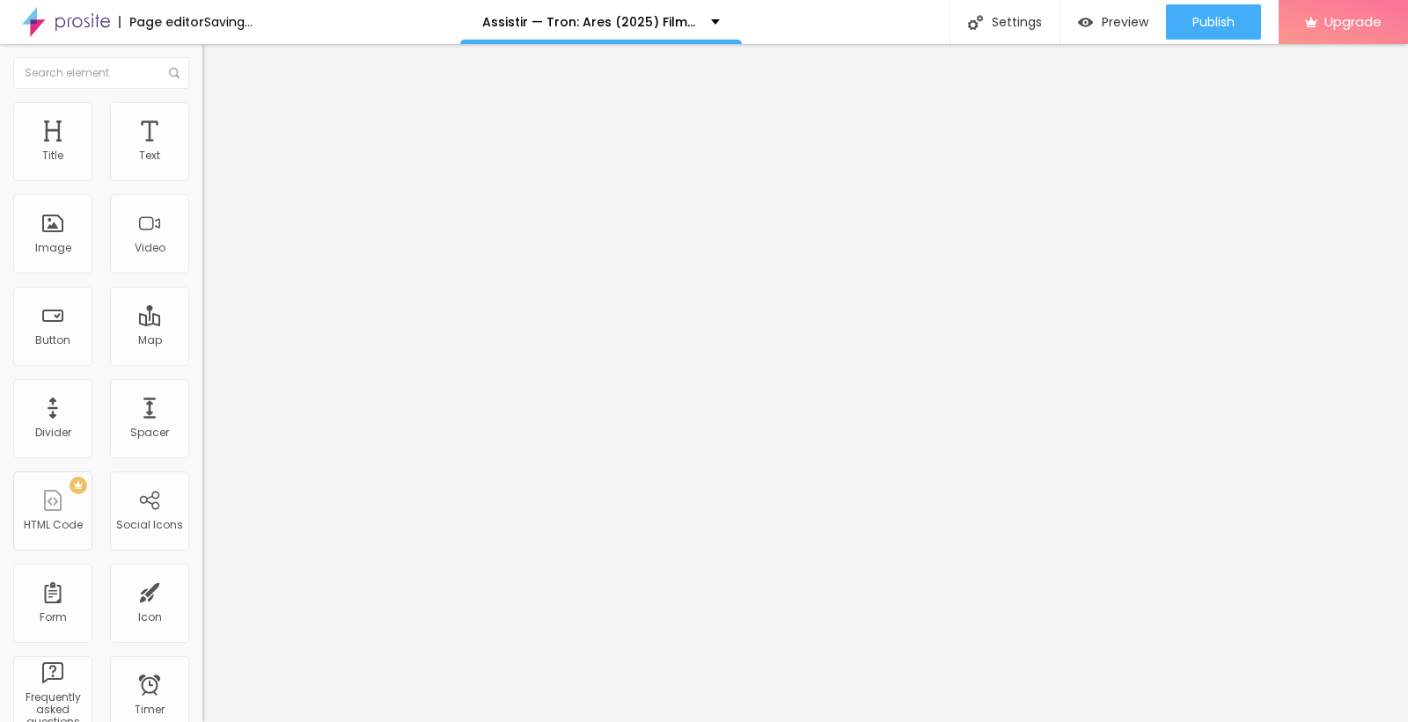  I want to click on span: Publish, so click(1213, 22).